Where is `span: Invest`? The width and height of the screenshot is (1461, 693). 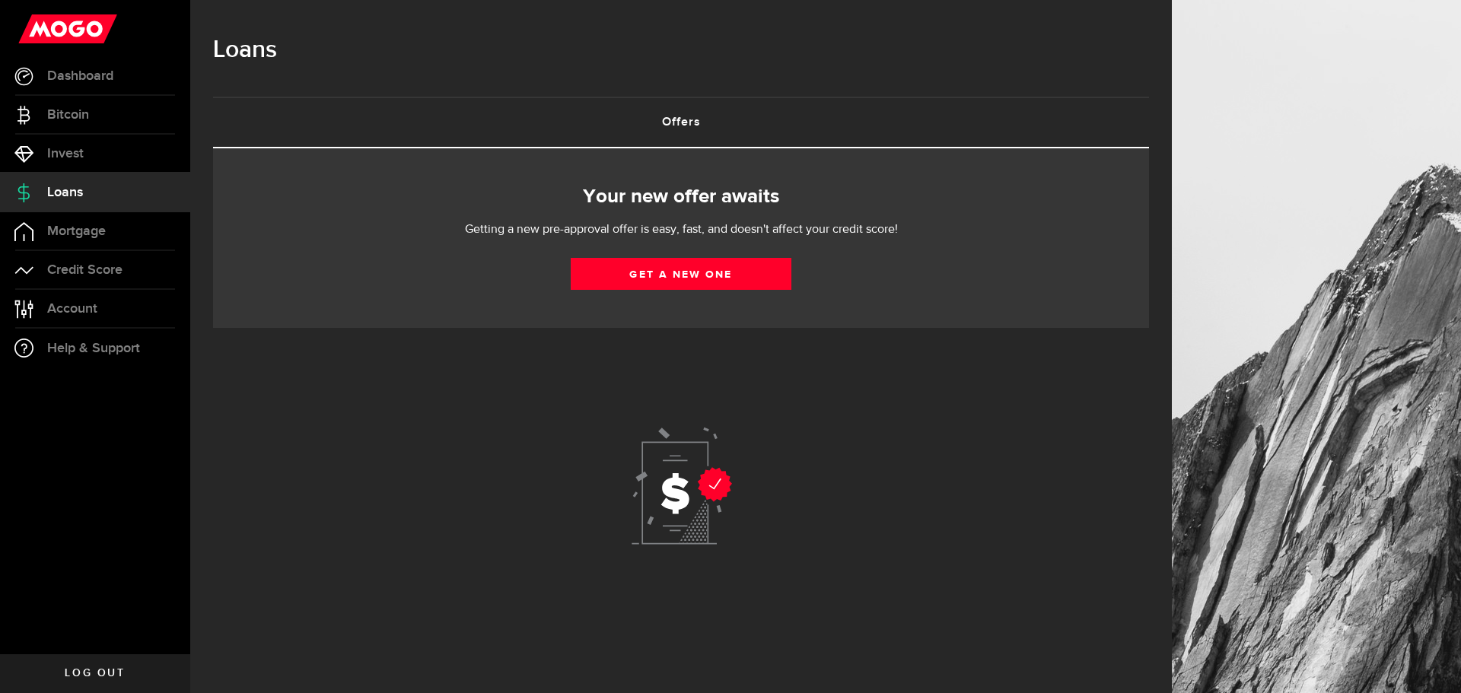 span: Invest is located at coordinates (65, 154).